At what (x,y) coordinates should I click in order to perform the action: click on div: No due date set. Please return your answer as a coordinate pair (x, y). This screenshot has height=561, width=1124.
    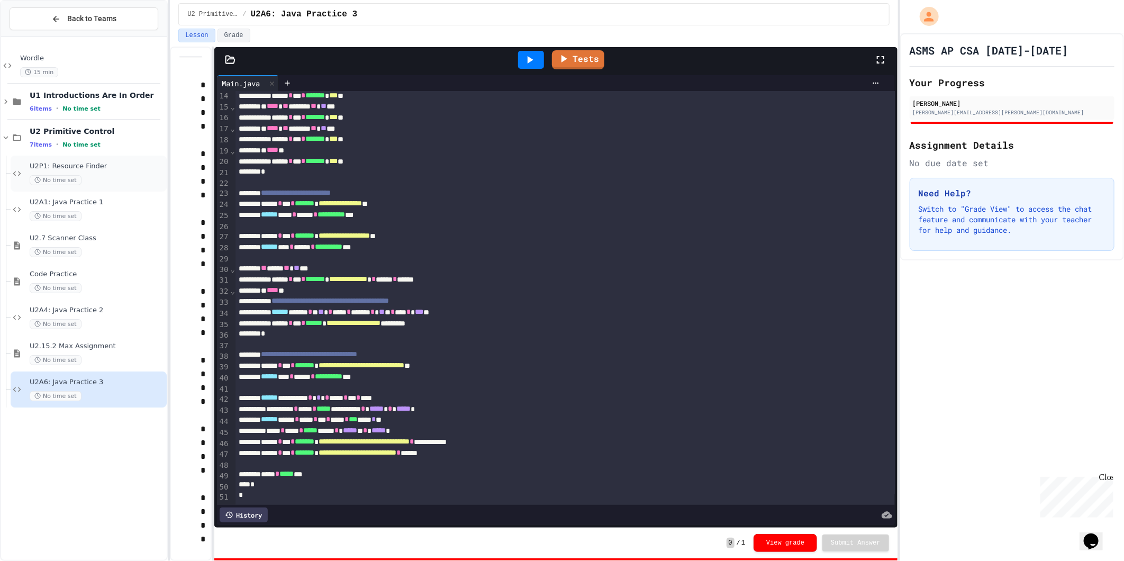
    Looking at the image, I should click on (1012, 163).